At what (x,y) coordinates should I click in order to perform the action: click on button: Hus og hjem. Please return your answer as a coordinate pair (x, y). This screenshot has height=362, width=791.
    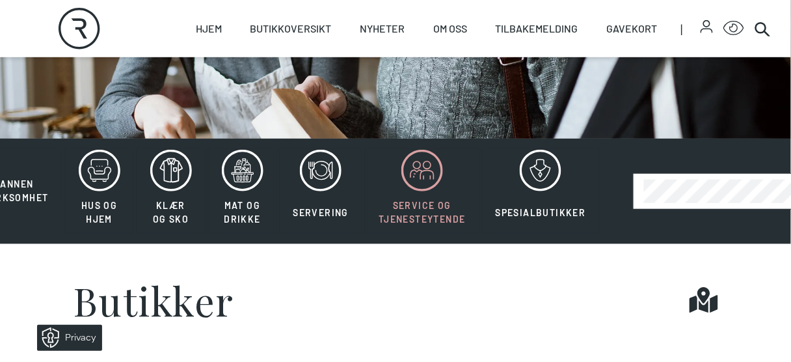
    Looking at the image, I should click on (100, 191).